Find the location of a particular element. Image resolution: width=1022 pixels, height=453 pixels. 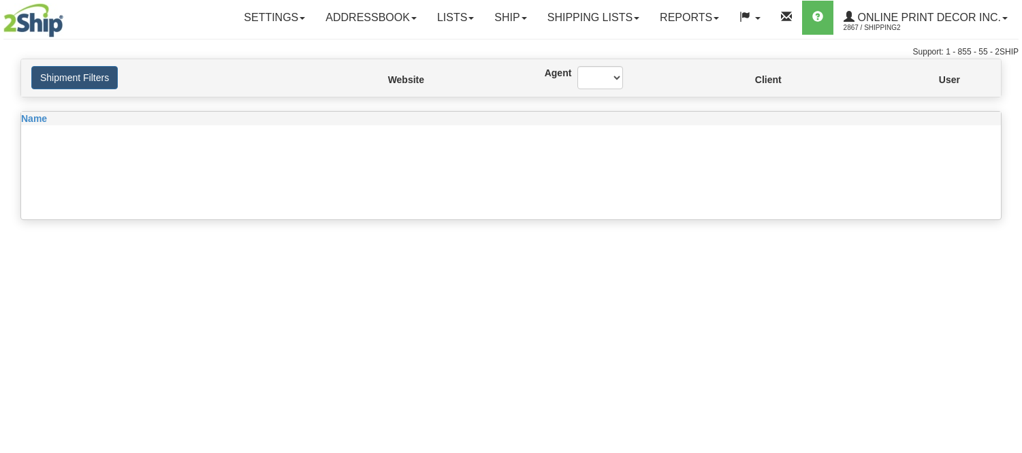

span: Name is located at coordinates (34, 118).